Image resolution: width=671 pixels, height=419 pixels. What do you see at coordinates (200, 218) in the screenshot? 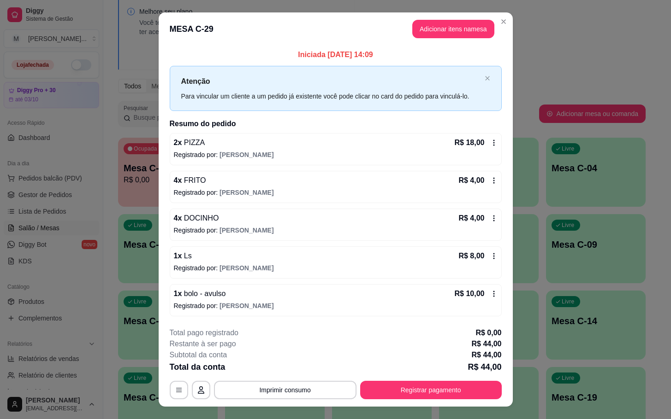
I see `span: DOCINHO` at bounding box center [200, 218].